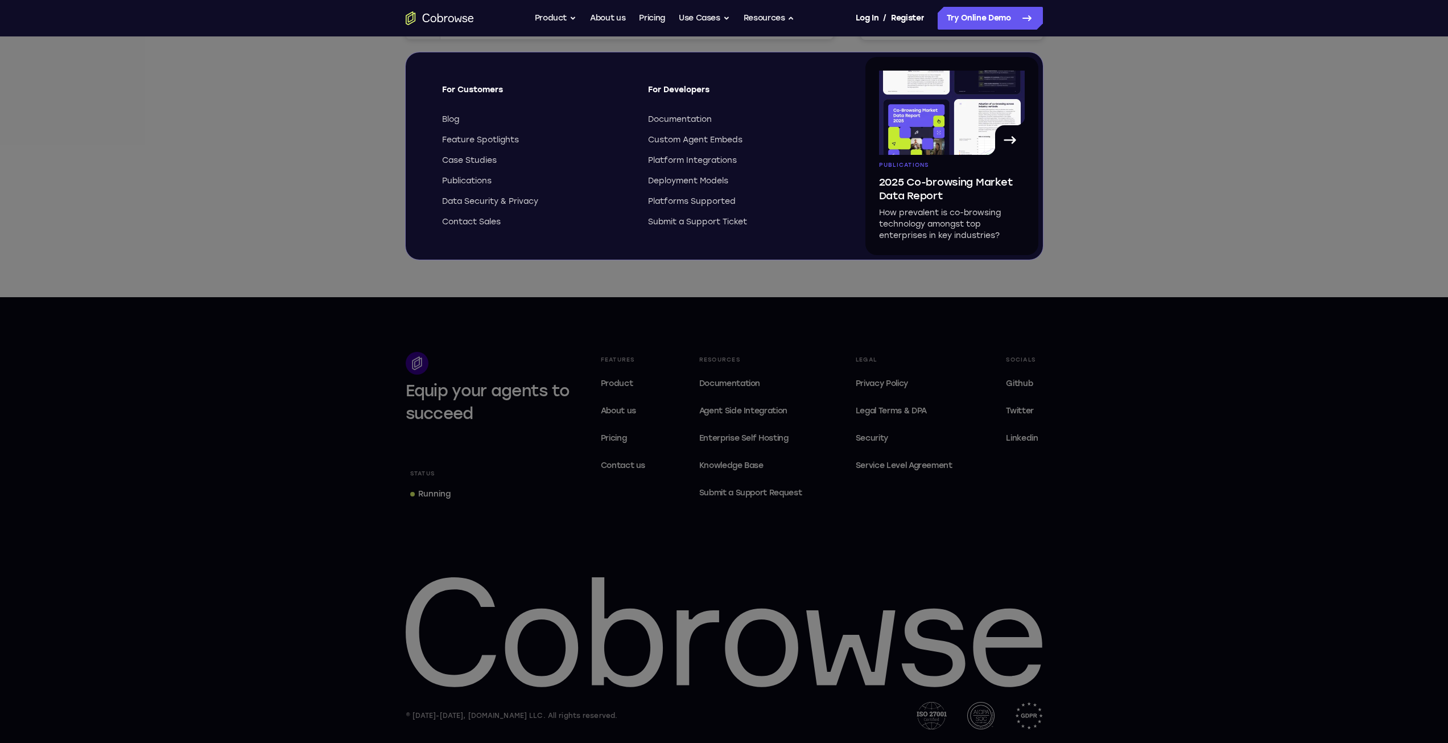 The height and width of the screenshot is (743, 1448). I want to click on span: For Customers, so click(535, 94).